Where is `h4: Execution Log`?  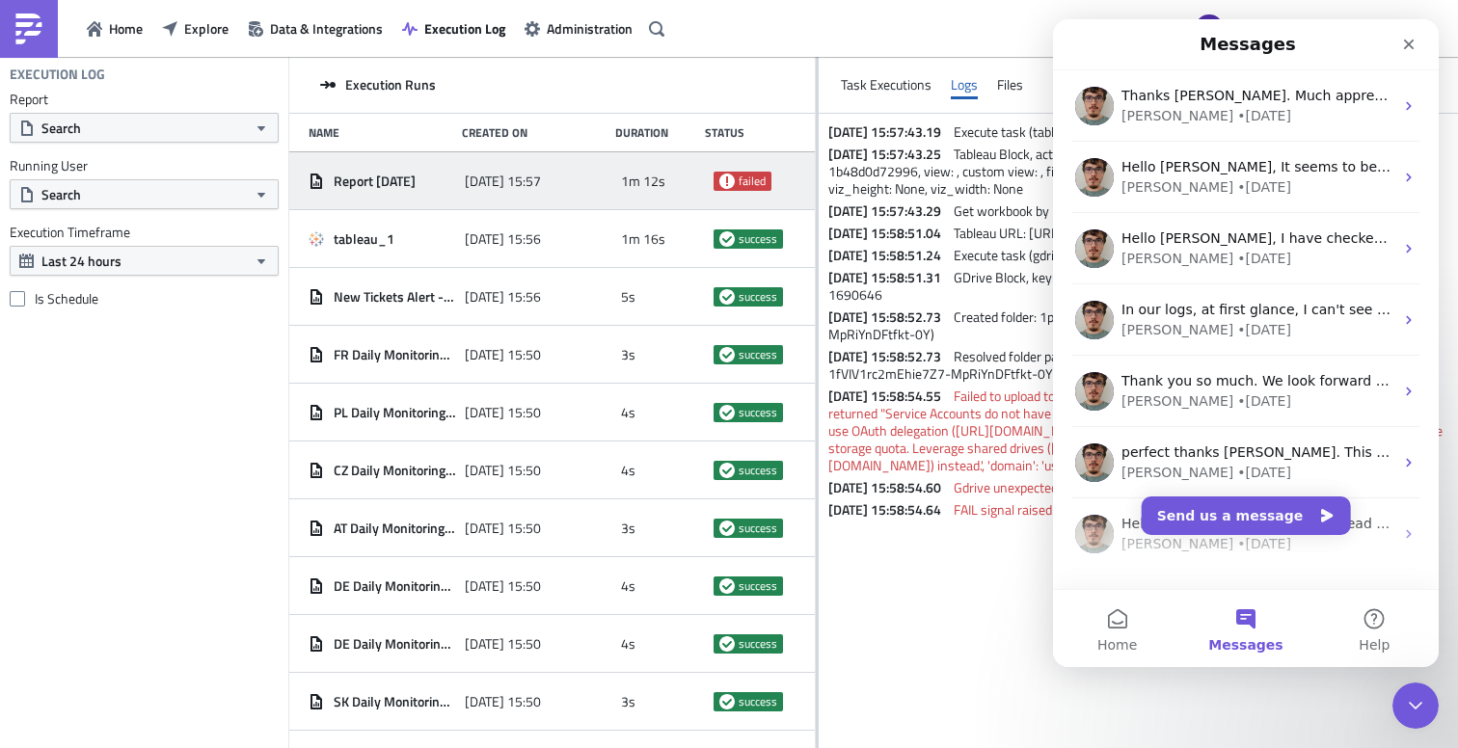 h4: Execution Log is located at coordinates (57, 74).